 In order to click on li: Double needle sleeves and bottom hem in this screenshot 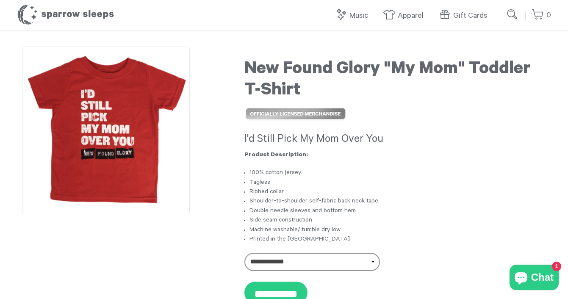, I will do `click(398, 211)`.